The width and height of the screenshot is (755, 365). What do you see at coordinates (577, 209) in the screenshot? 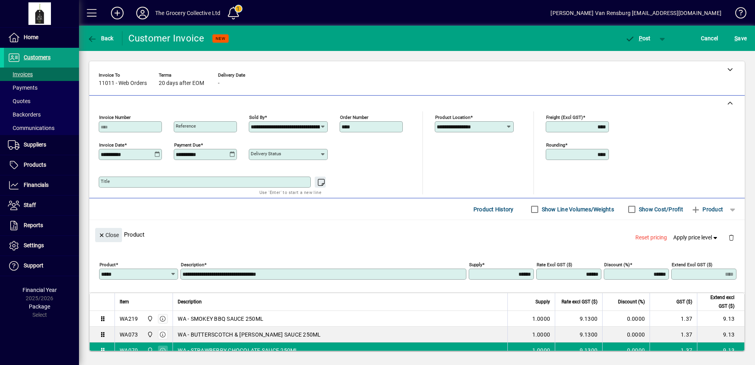
I see `label: Show Line Volumes/Weights` at bounding box center [577, 209].